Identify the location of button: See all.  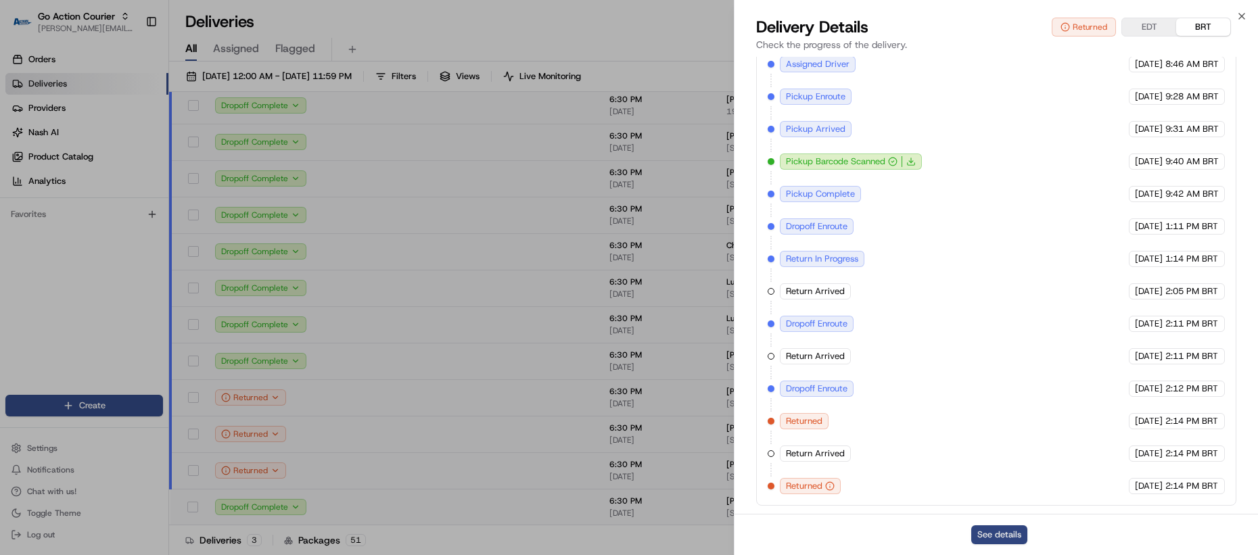
(228, 181).